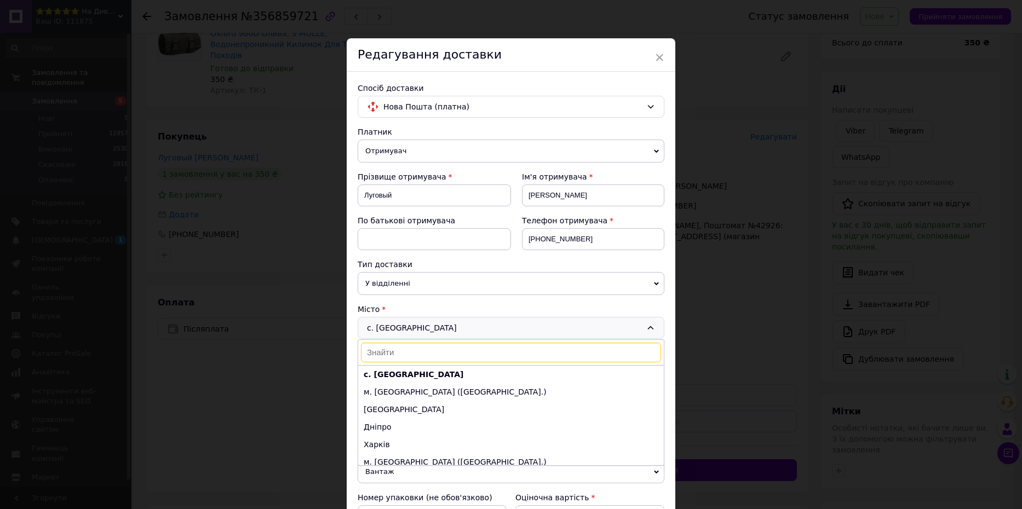 This screenshot has height=509, width=1022. What do you see at coordinates (590, 498) in the screenshot?
I see `div: Оціночна вартість` at bounding box center [590, 498].